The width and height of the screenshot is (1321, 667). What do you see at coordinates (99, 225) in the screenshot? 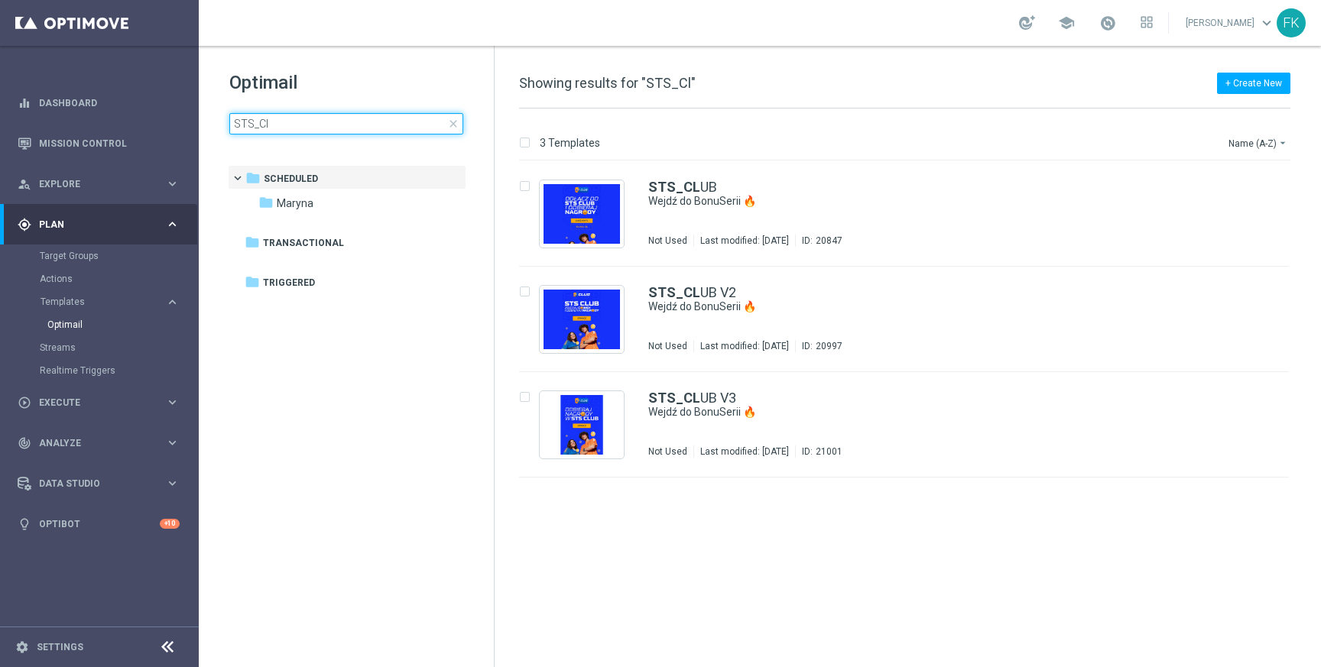
I see `div: gps_fixed Plan keyboard_arrow_right` at bounding box center [99, 225].